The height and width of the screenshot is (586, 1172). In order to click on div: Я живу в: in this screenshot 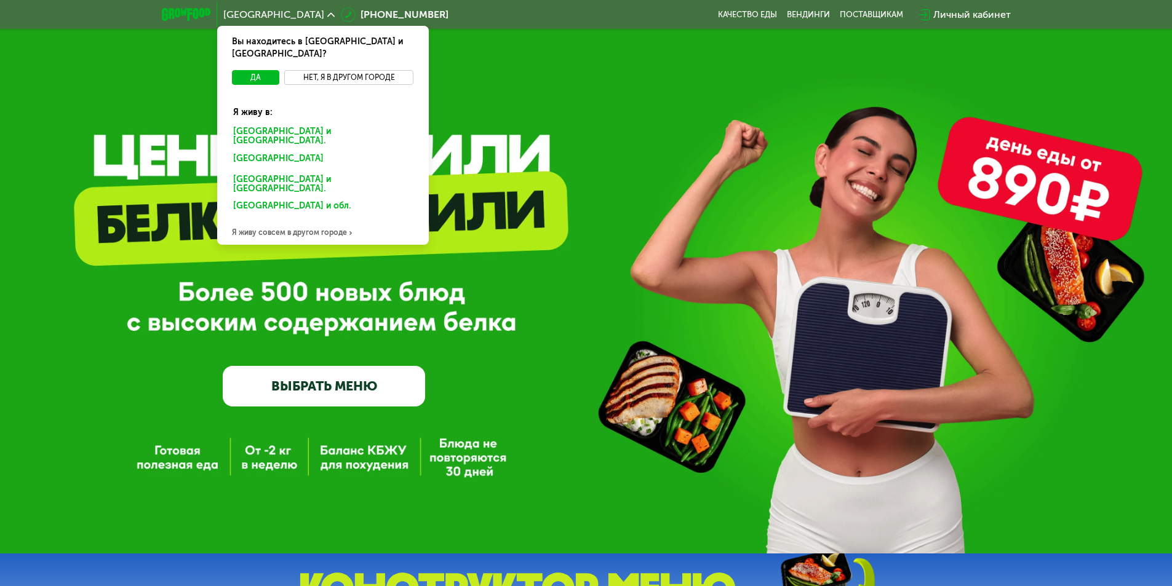, I will do `click(323, 108)`.